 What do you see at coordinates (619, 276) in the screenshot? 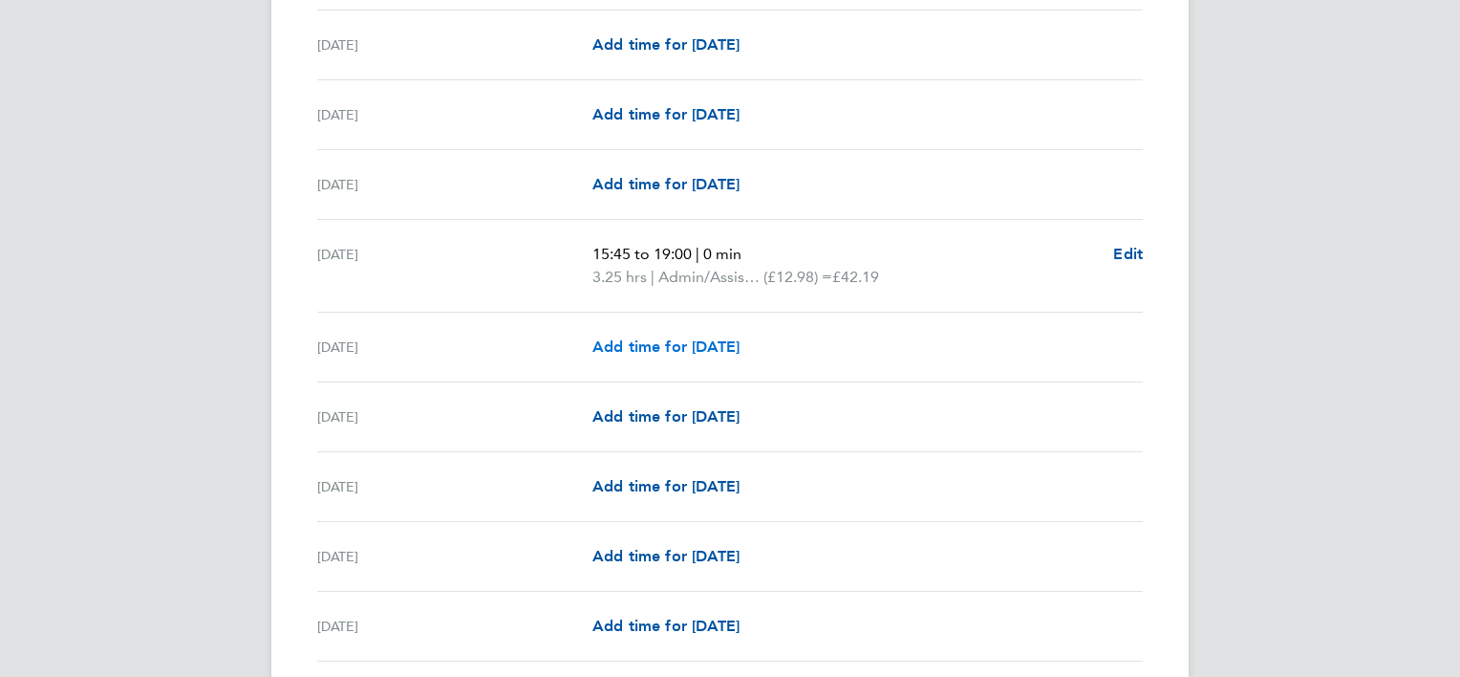
I see `span: 3.25 hrs` at bounding box center [619, 276].